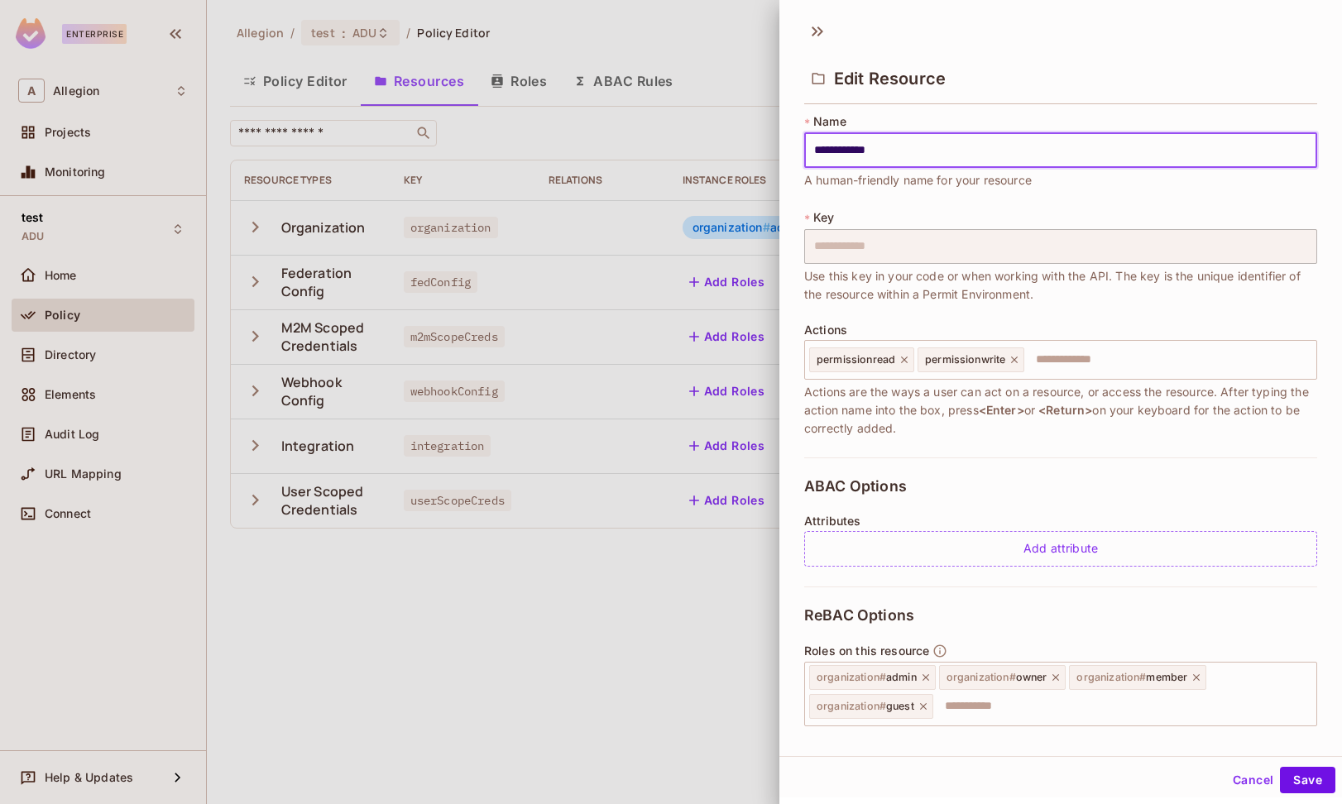 The height and width of the screenshot is (804, 1342). I want to click on span: permissionwrite, so click(965, 360).